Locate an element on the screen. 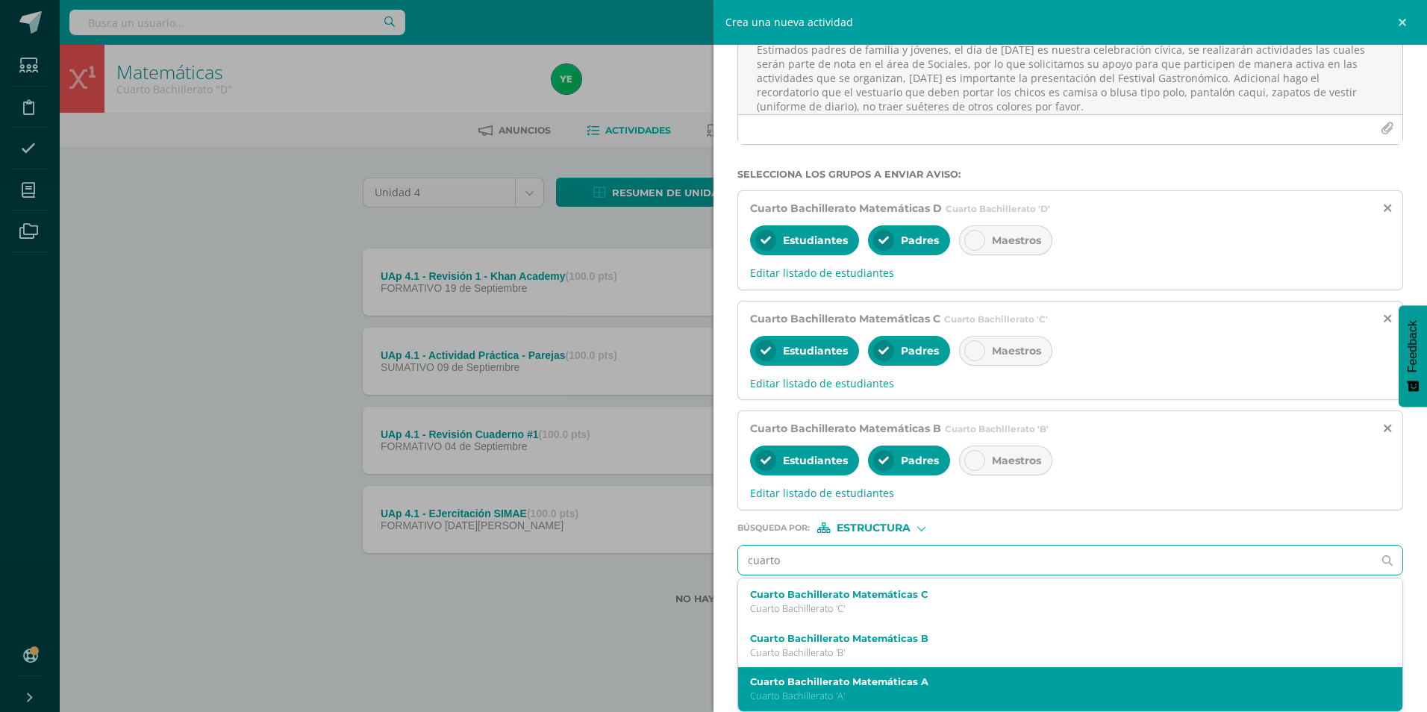  p: Cuarto Bachillerato 'C' is located at coordinates (1055, 608).